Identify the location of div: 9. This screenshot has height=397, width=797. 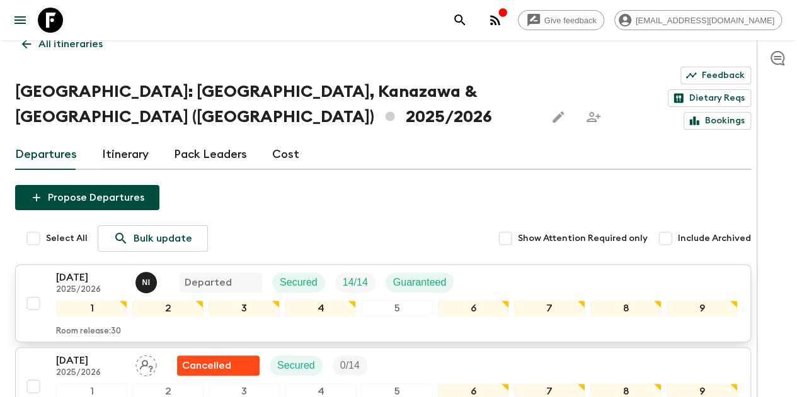
(702, 309).